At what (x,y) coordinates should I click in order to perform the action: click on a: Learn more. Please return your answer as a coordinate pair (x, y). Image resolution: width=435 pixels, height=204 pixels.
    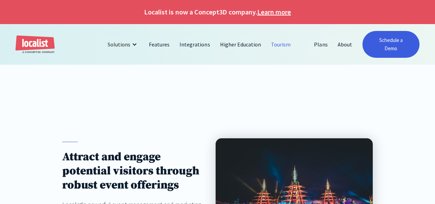
    Looking at the image, I should click on (274, 12).